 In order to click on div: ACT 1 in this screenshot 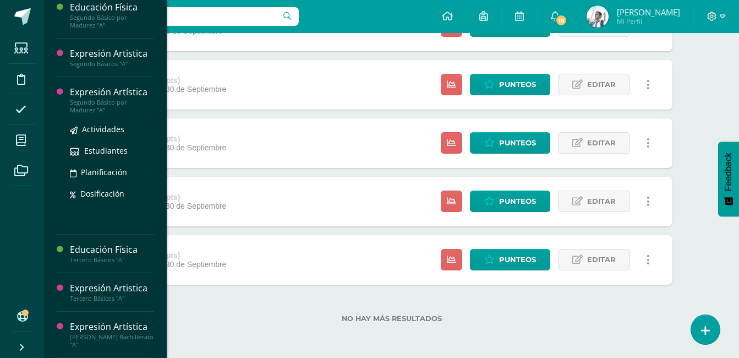, I will do `click(175, 255)`.